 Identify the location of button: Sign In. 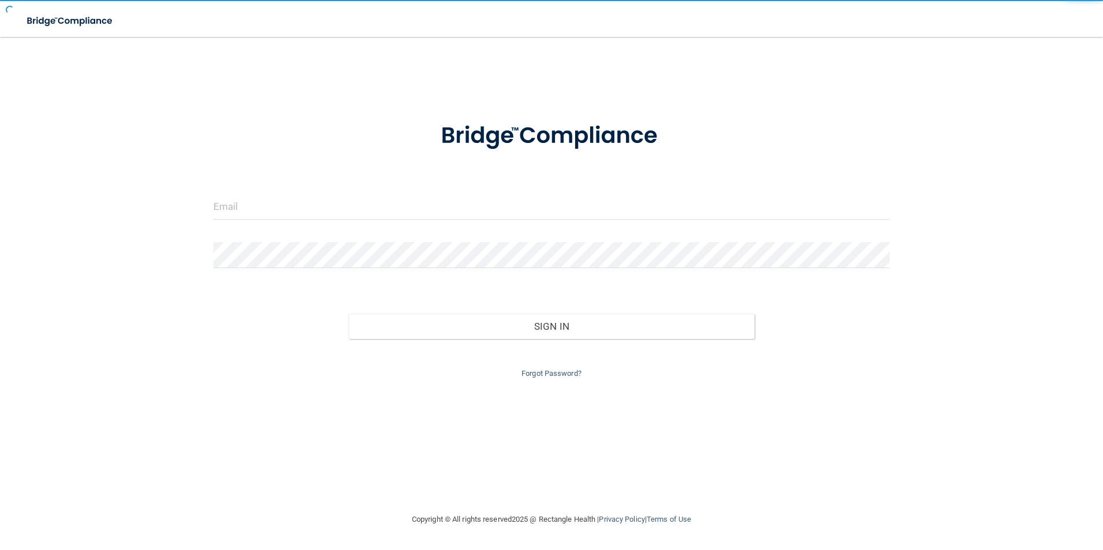
(551, 326).